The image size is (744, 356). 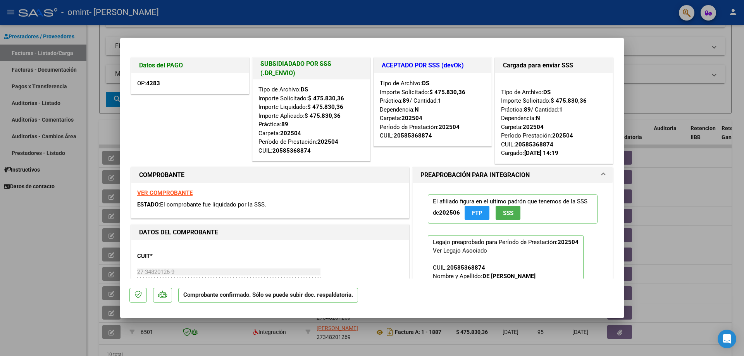 What do you see at coordinates (508, 213) in the screenshot?
I see `span: SSS` at bounding box center [508, 213].